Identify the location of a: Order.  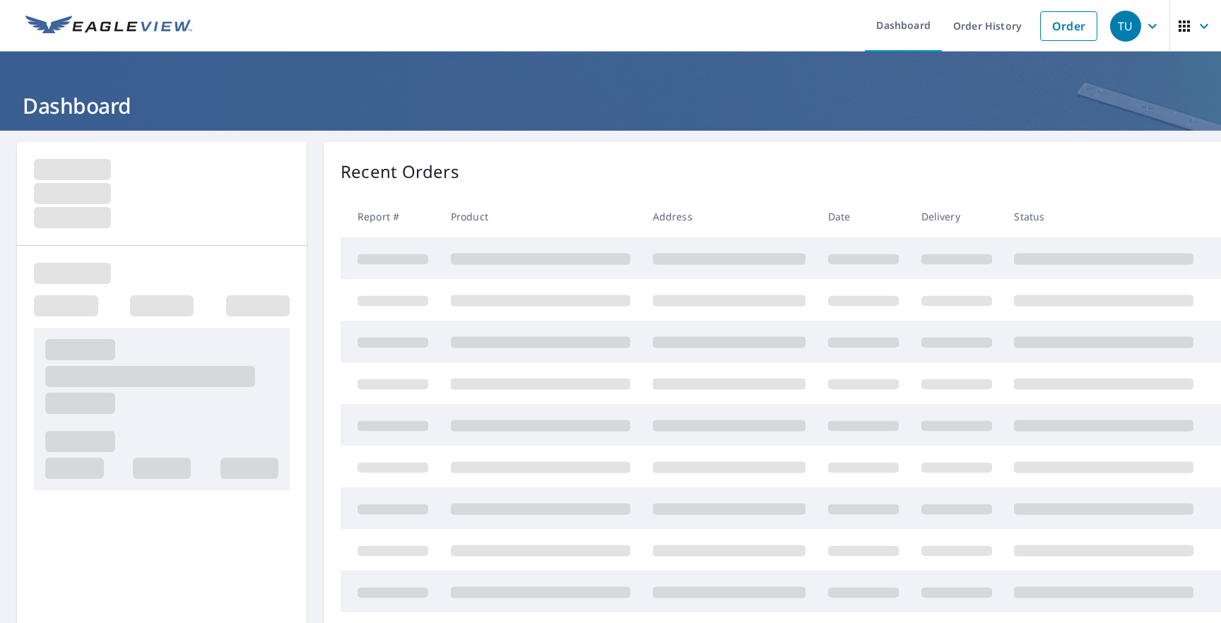
(1068, 26).